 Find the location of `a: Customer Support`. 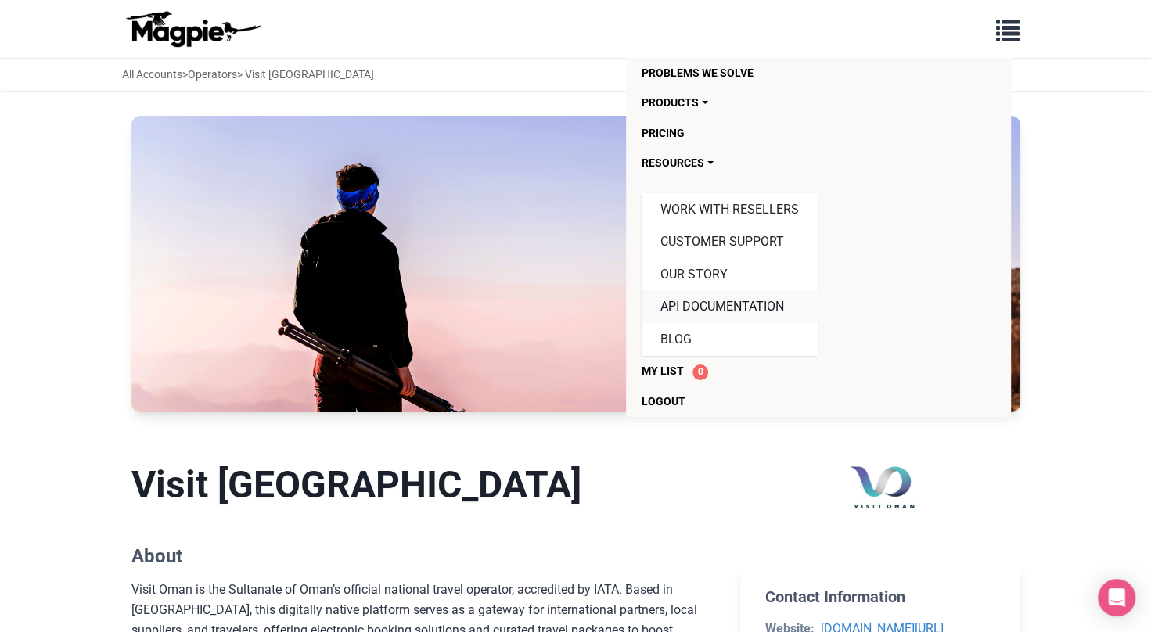

a: Customer Support is located at coordinates (729, 242).